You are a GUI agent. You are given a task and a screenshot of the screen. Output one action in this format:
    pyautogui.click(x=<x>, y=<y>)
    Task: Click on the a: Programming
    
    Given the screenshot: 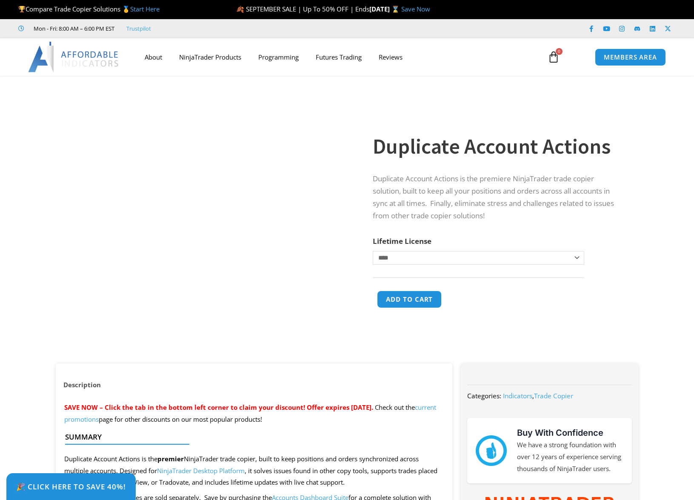 What is the action you would take?
    pyautogui.click(x=278, y=57)
    